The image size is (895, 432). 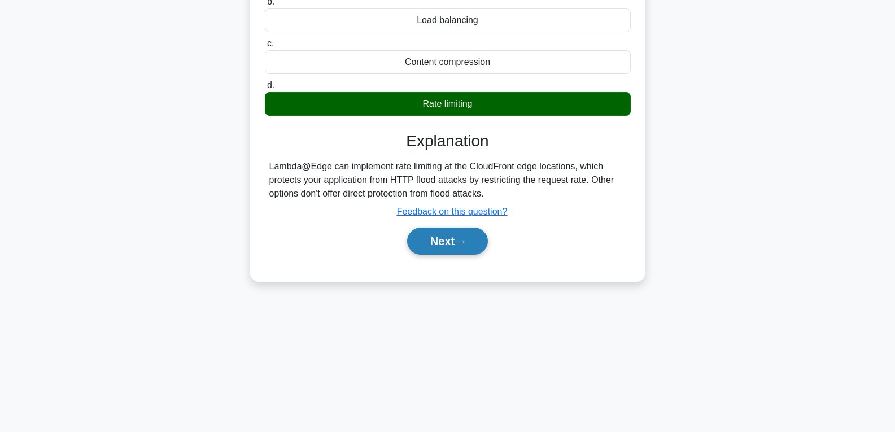 I want to click on div: Lambda@Edge can implement rate limiting at the CloudFront edge locations, which protects your app..., so click(x=448, y=180).